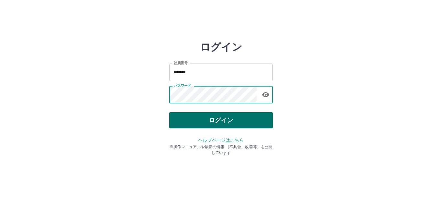  Describe the element at coordinates (221, 47) in the screenshot. I see `h2: ログイン` at that location.